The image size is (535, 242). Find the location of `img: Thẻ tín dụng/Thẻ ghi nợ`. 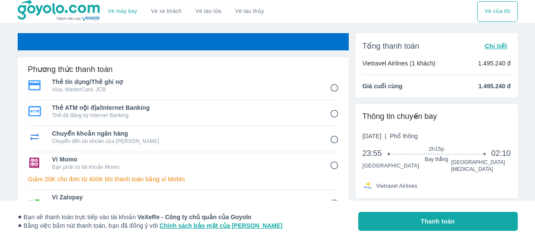

img: Thẻ tín dụng/Thẻ ghi nợ is located at coordinates (34, 85).